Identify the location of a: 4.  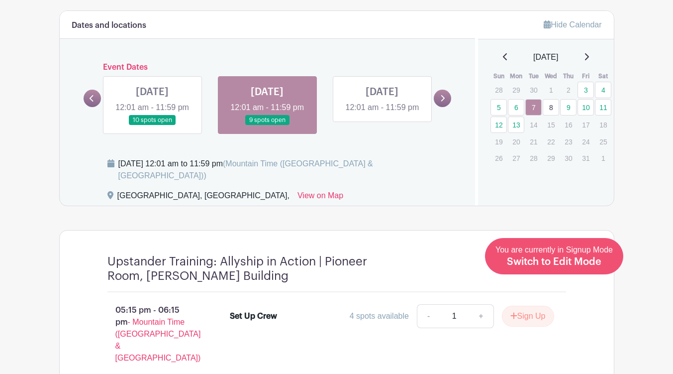
(603, 90).